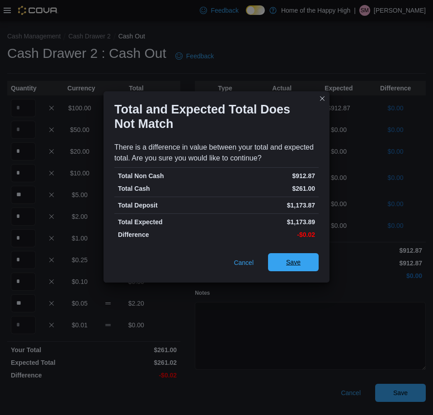  I want to click on p: -$0.02, so click(267, 235).